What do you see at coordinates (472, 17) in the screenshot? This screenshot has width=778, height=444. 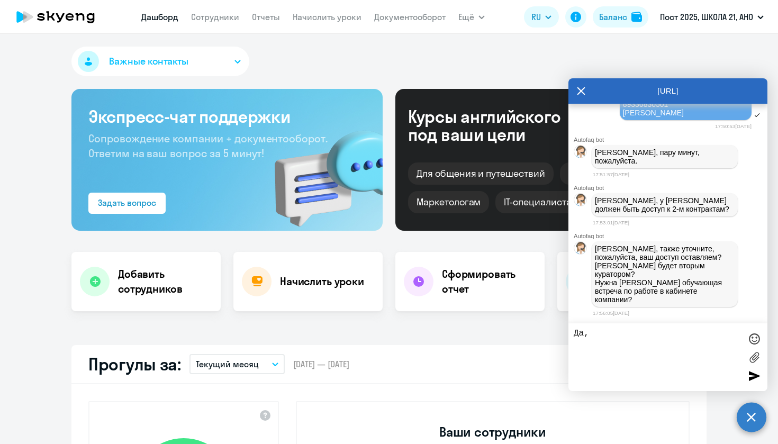 I see `button: Ещё` at bounding box center [472, 17].